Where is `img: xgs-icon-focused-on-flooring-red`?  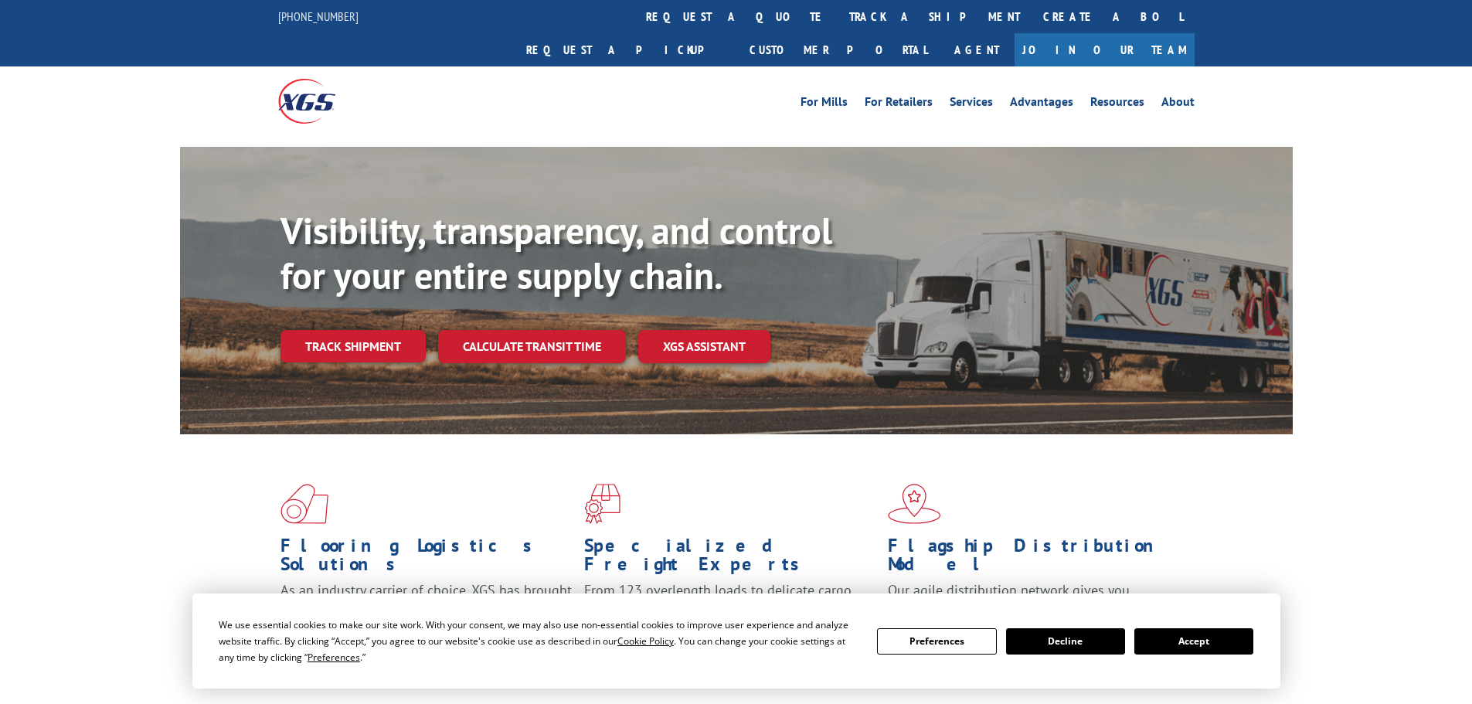
img: xgs-icon-focused-on-flooring-red is located at coordinates (602, 504).